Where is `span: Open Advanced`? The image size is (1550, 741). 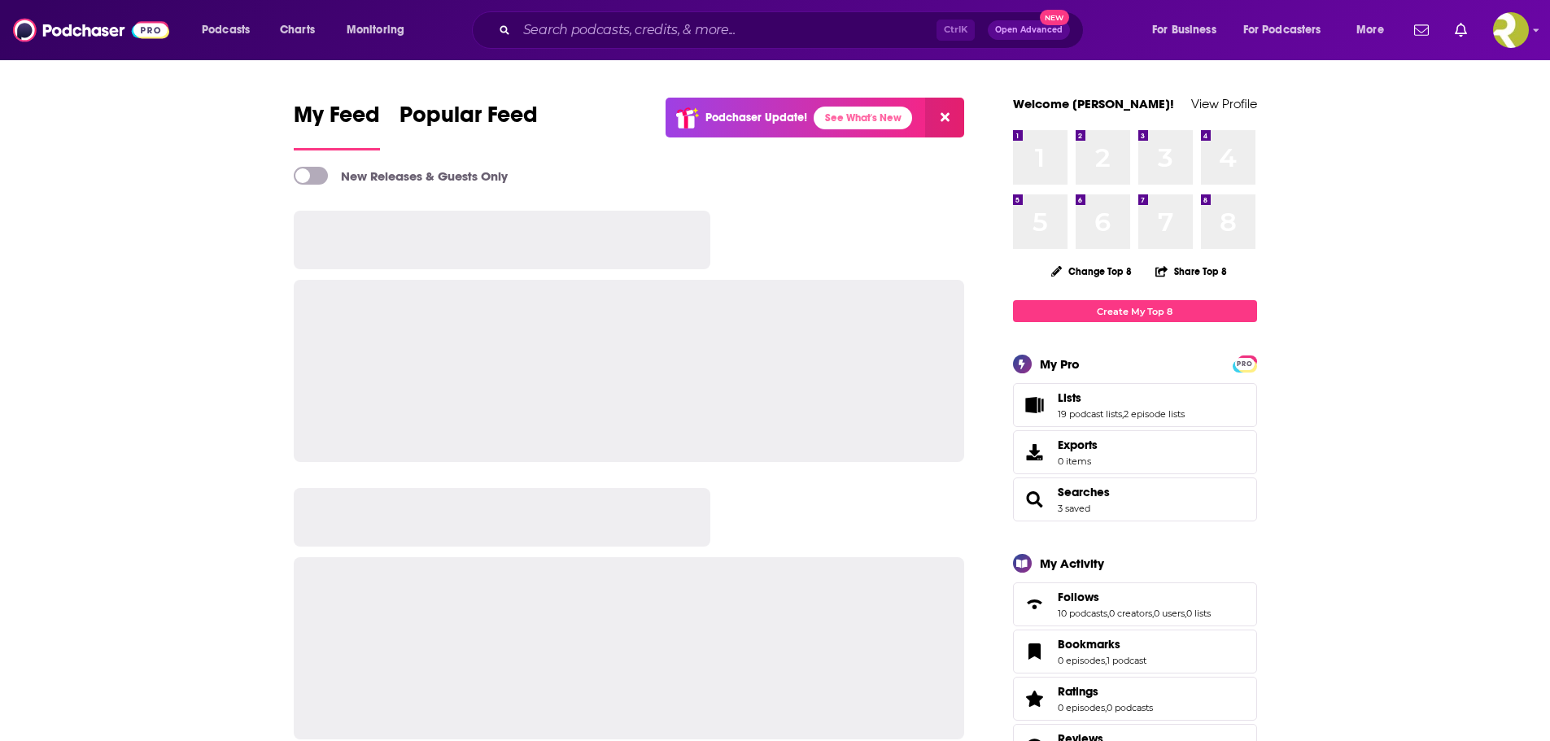 span: Open Advanced is located at coordinates (1029, 30).